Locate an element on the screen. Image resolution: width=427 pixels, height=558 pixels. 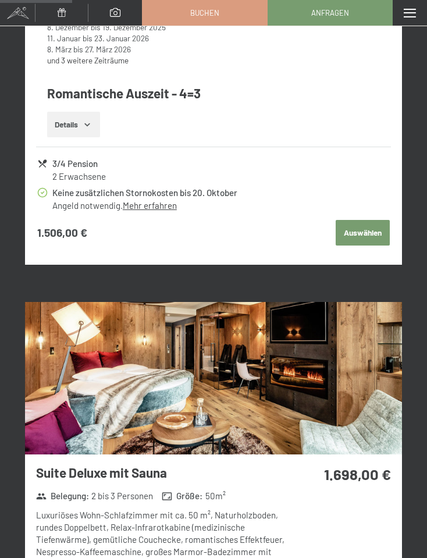
time: 27.03.2026 is located at coordinates (108, 49).